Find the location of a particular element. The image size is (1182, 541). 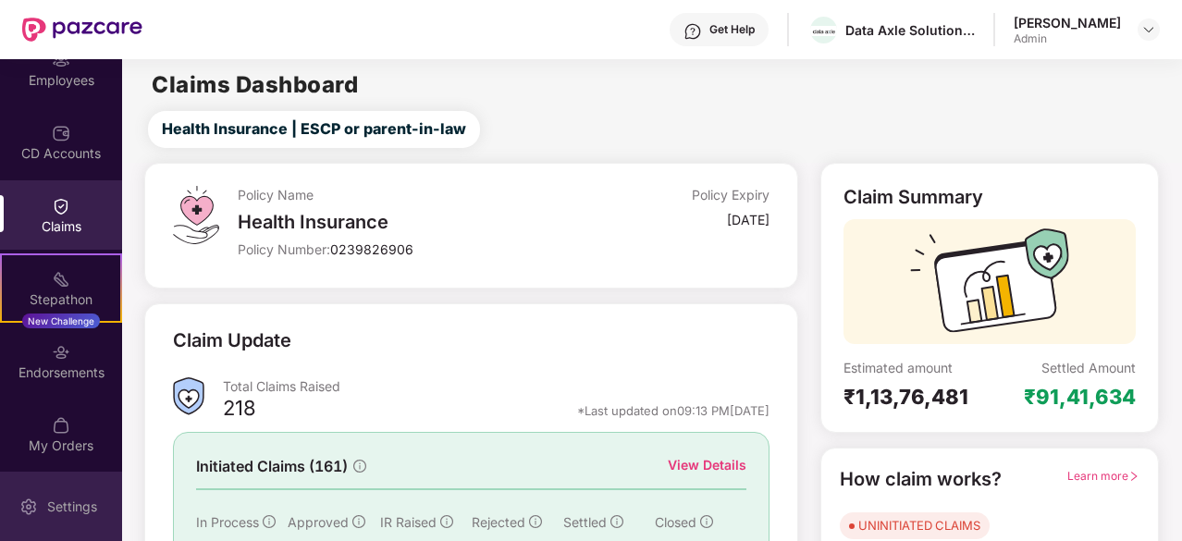

span: Health Insurance | ESCP or parent-in-law is located at coordinates (314, 129).